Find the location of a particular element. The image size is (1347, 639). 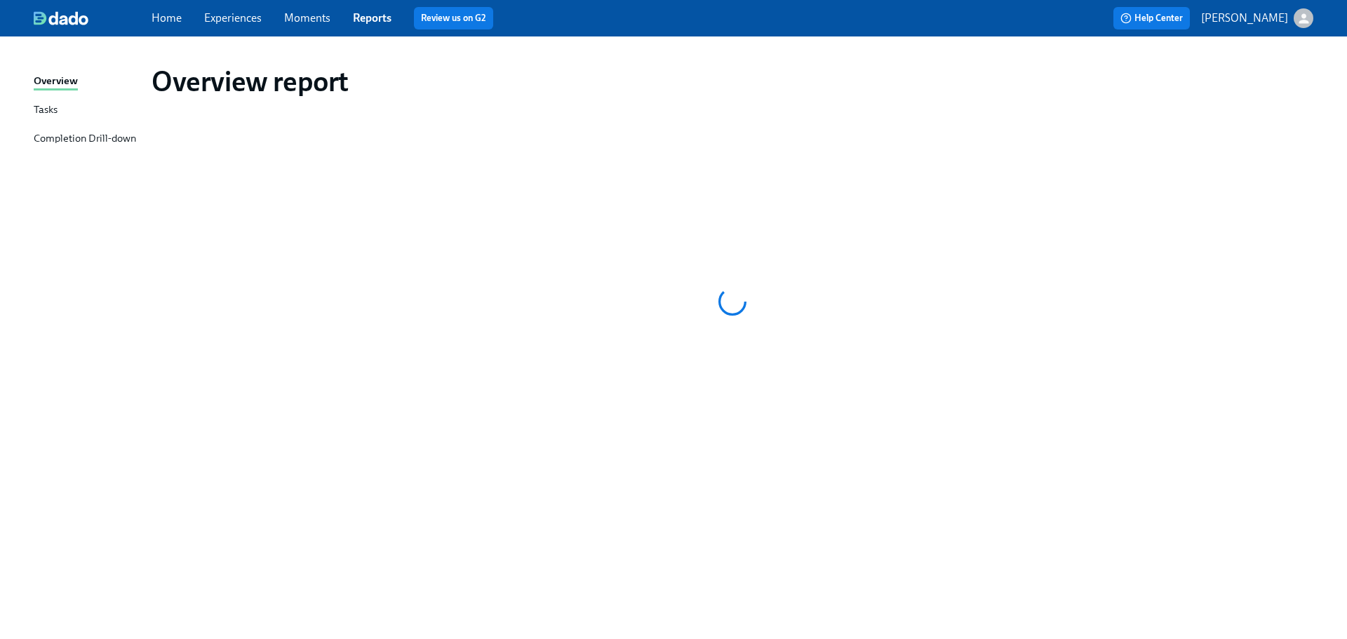

button: Review us on G2 is located at coordinates (453, 18).